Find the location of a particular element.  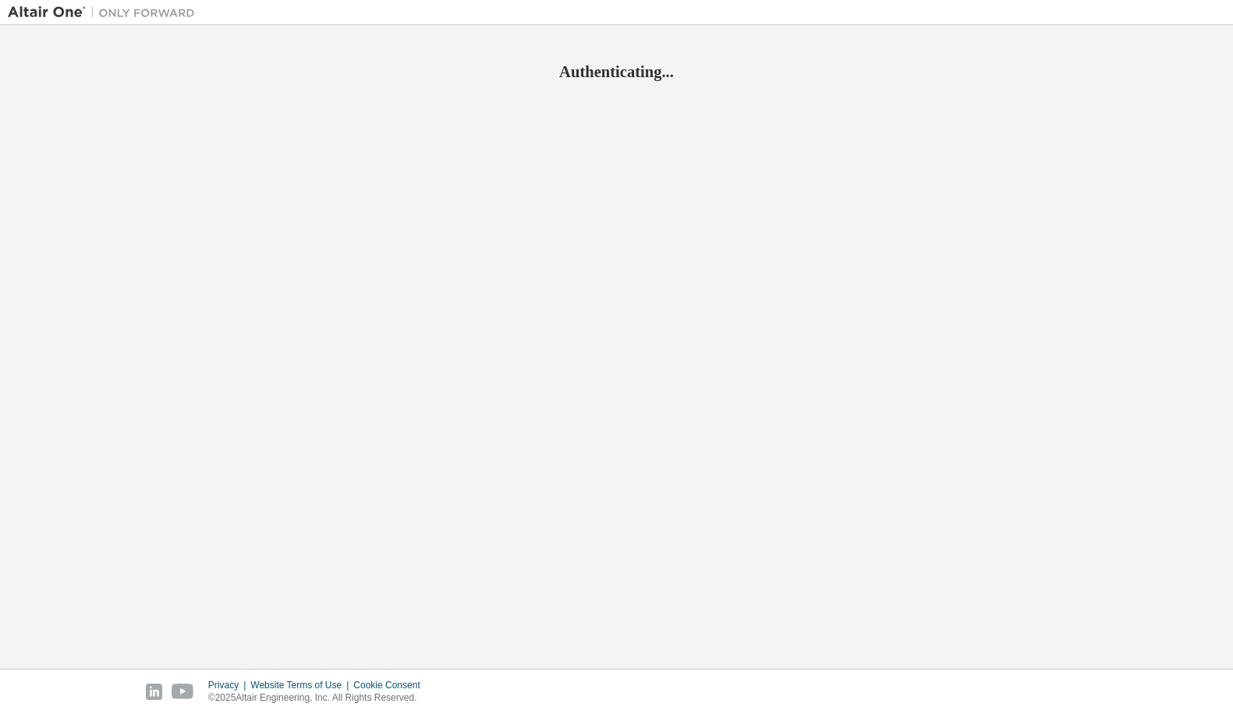

h2: Authenticating... is located at coordinates (616, 72).